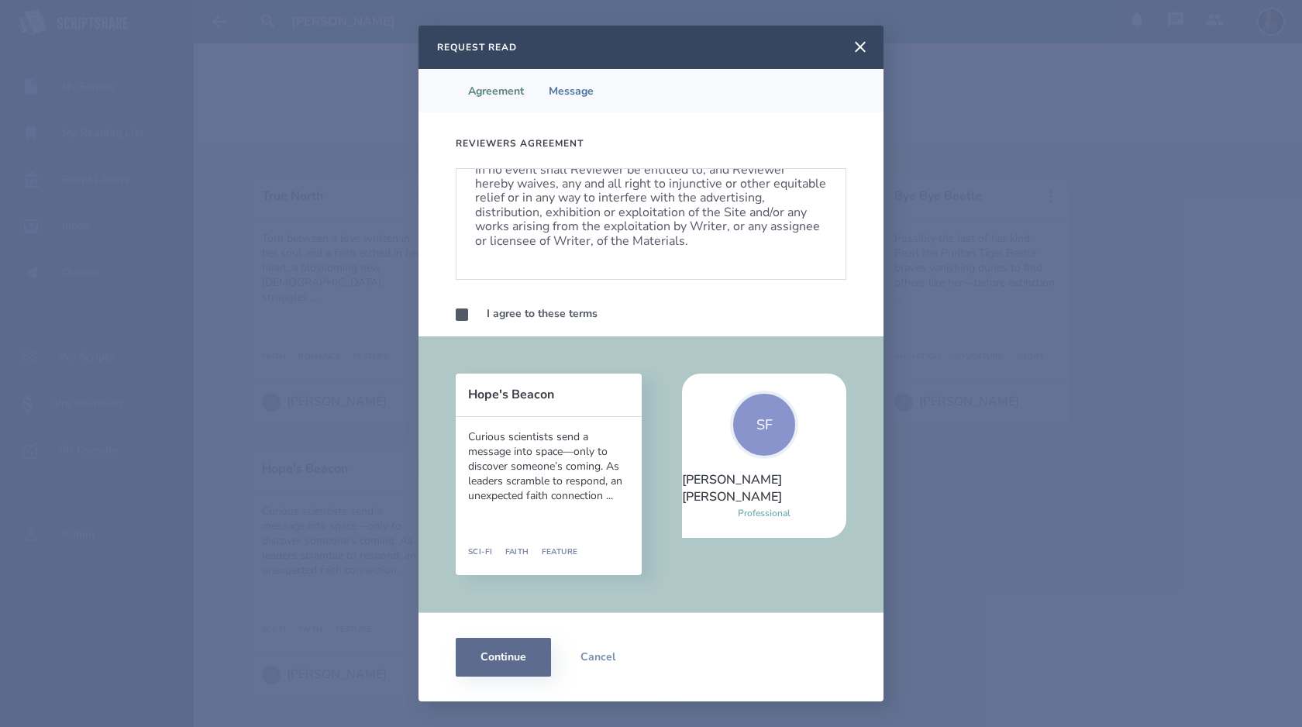 The height and width of the screenshot is (727, 1302). What do you see at coordinates (549, 466) in the screenshot?
I see `div: Curious scientists send a message into space—only to discover someone’s coming. As leaders scramb...` at bounding box center [549, 466].